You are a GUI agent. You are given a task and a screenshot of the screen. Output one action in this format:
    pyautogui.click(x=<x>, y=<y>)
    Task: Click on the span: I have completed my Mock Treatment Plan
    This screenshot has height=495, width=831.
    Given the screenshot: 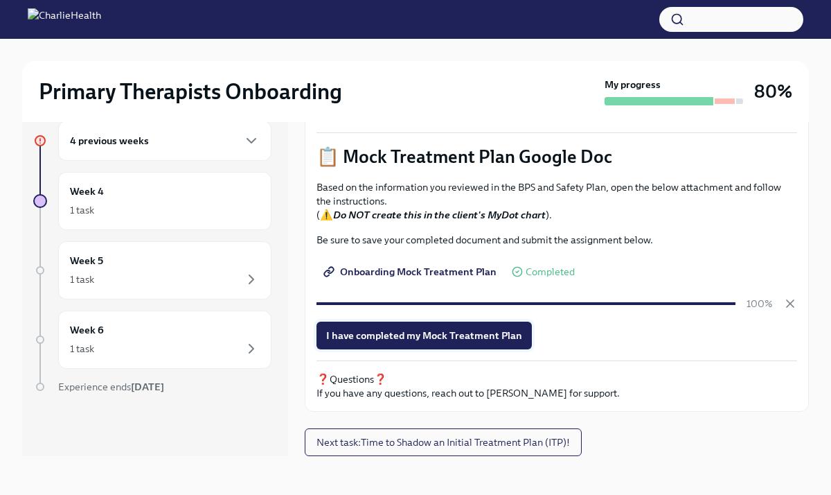 What is the action you would take?
    pyautogui.click(x=424, y=335)
    